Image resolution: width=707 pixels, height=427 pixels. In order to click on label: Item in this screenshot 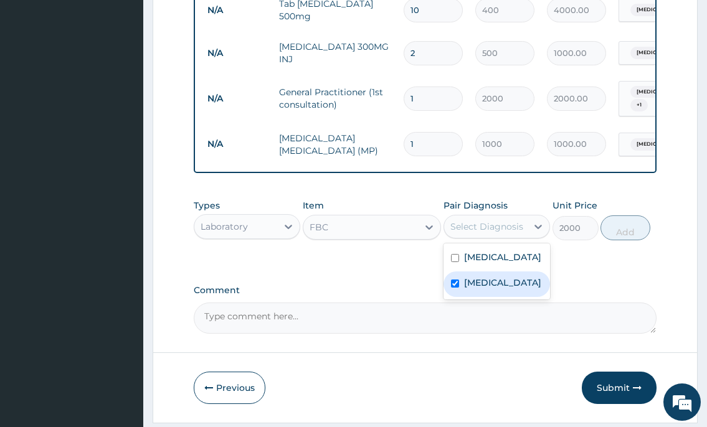, I will do `click(313, 205)`.